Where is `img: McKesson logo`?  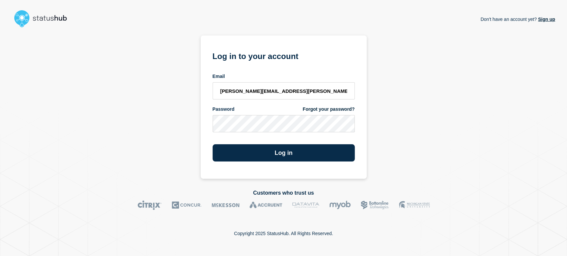
img: McKesson logo is located at coordinates (226, 205).